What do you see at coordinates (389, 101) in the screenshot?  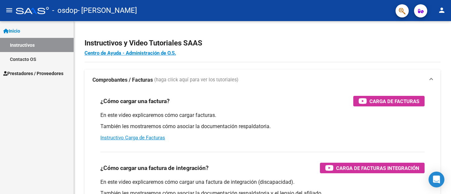 I see `button: Carga de Facturas` at bounding box center [389, 101].